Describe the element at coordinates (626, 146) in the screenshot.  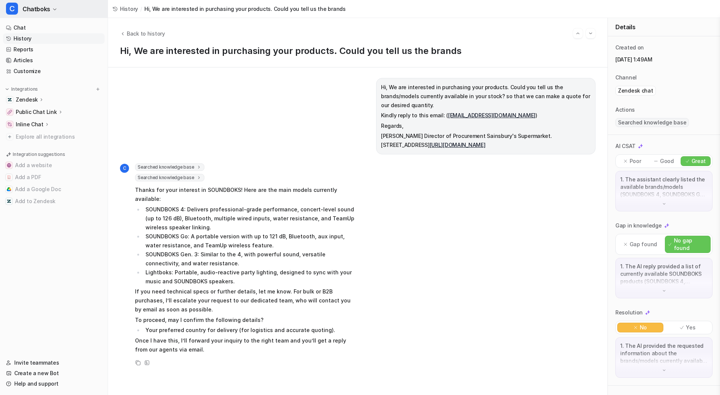
I see `p: AI CSAT` at that location.